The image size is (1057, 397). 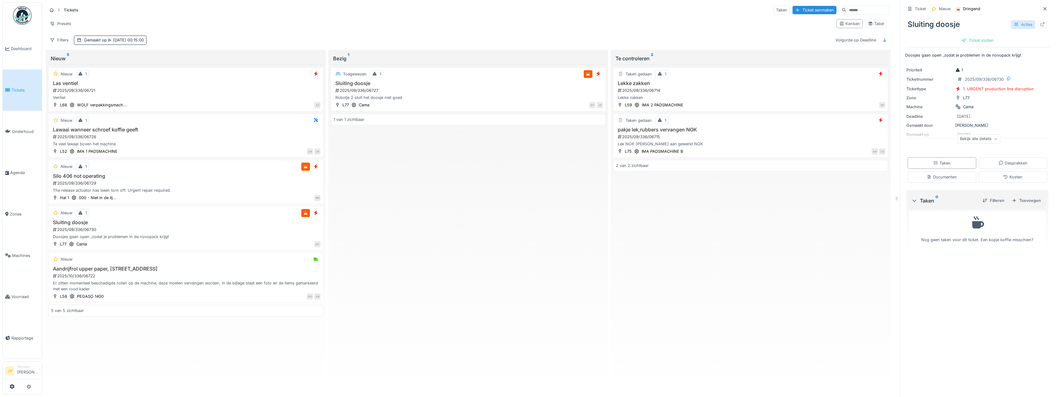 What do you see at coordinates (68, 58) in the screenshot?
I see `sup: 5` at bounding box center [68, 58].